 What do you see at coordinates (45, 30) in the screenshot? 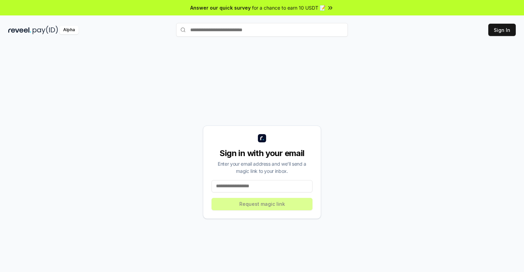
I see `img: pay_id` at bounding box center [45, 30].